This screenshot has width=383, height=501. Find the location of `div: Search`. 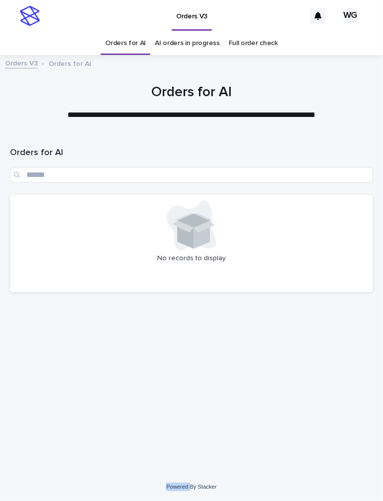

div: Search is located at coordinates (191, 175).